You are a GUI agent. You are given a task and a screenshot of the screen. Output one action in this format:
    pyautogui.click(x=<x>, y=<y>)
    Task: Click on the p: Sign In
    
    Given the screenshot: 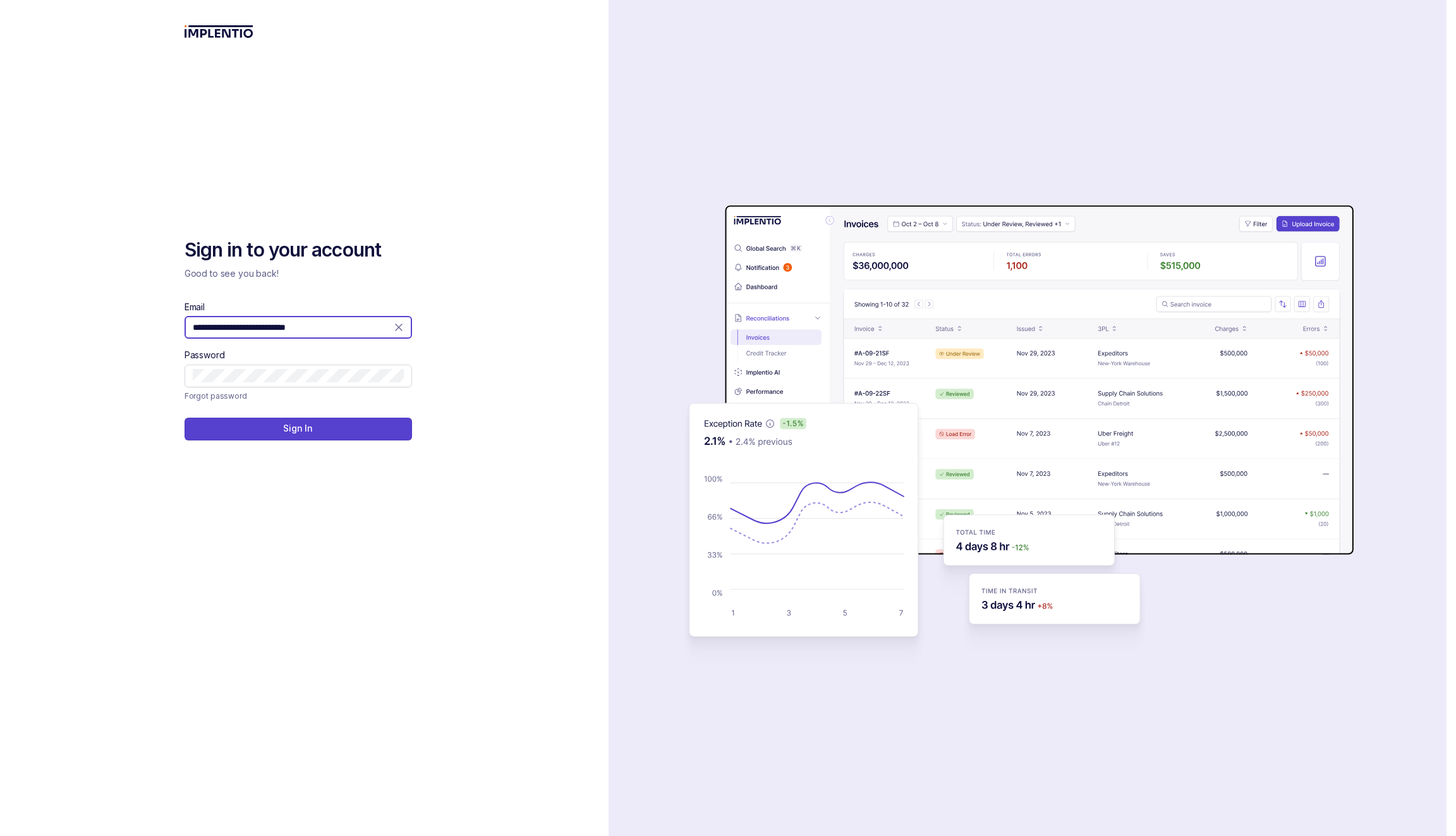 What is the action you would take?
    pyautogui.click(x=298, y=428)
    